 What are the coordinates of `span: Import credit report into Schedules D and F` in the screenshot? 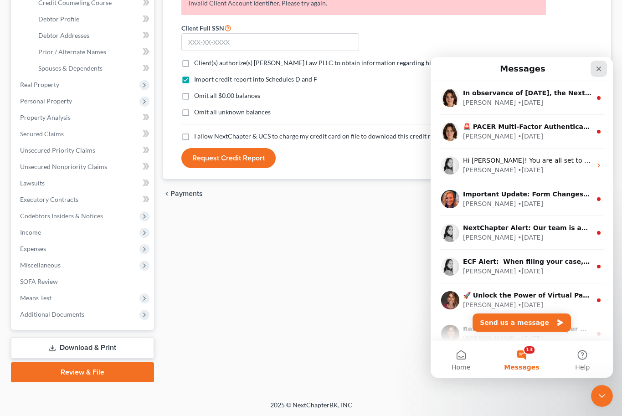 It's located at (255, 79).